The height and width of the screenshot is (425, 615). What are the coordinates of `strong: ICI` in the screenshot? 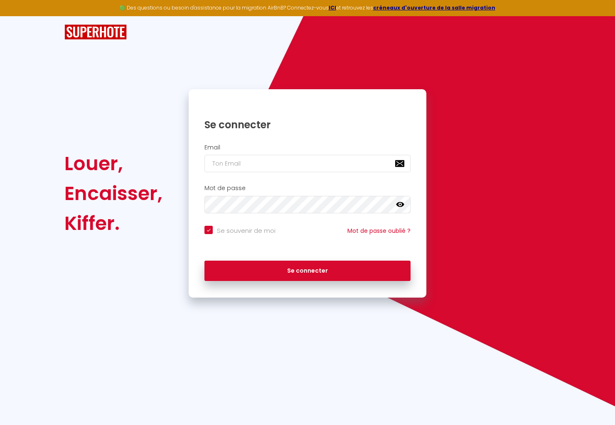 It's located at (332, 7).